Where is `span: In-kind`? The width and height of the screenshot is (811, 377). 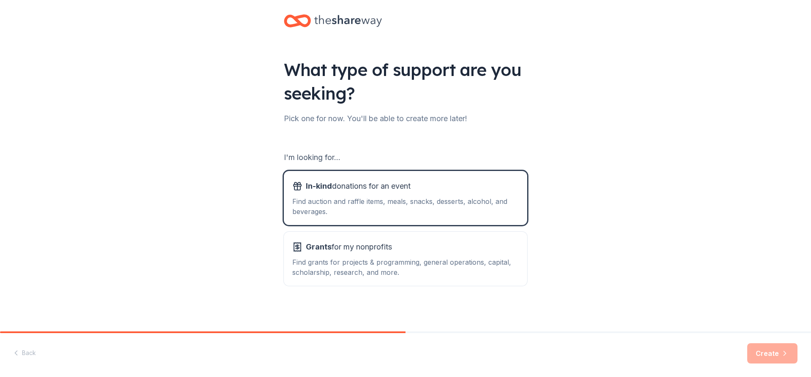
span: In-kind is located at coordinates (319, 186).